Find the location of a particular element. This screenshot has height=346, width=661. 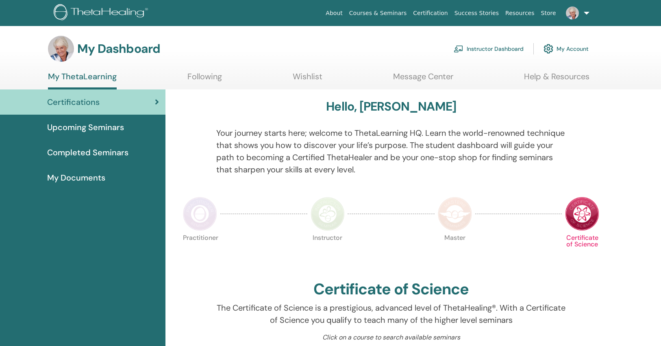

span: My Documents is located at coordinates (76, 178).